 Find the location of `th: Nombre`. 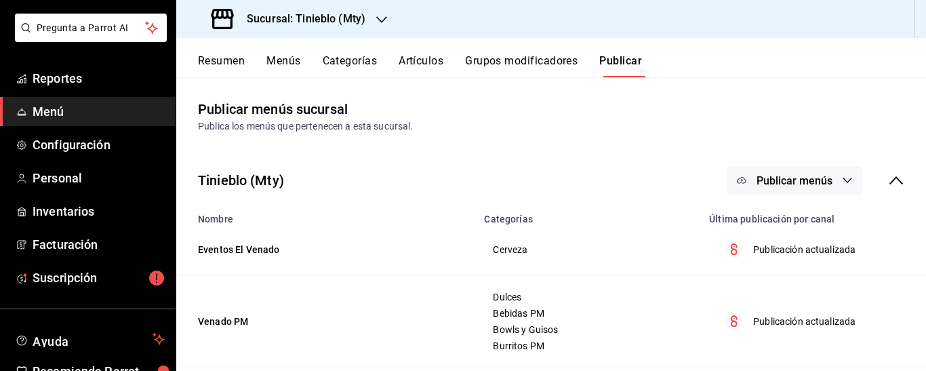

th: Nombre is located at coordinates (326, 215).